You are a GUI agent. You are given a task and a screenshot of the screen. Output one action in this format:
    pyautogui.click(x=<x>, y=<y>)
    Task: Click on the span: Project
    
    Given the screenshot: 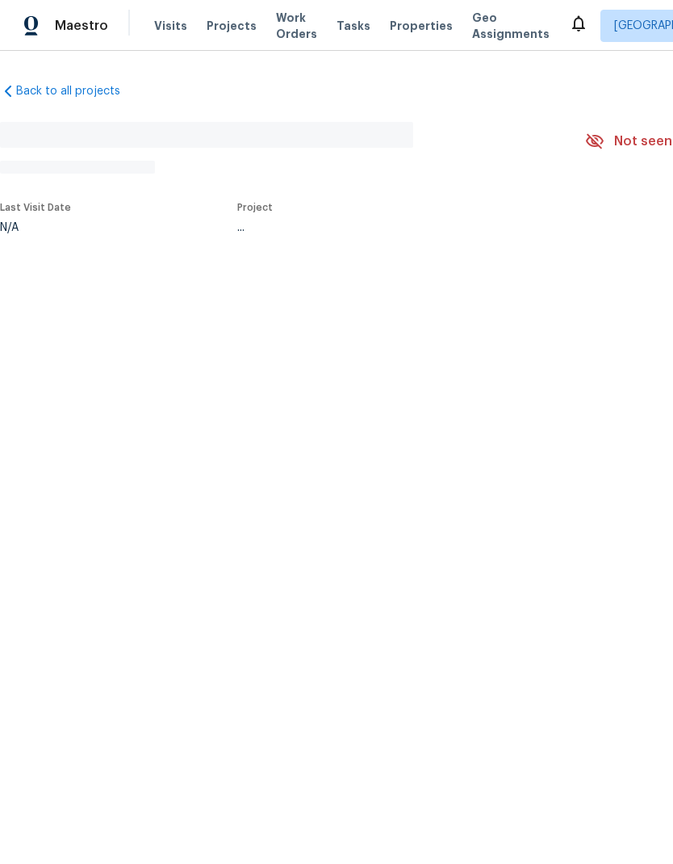 What is the action you would take?
    pyautogui.click(x=255, y=207)
    